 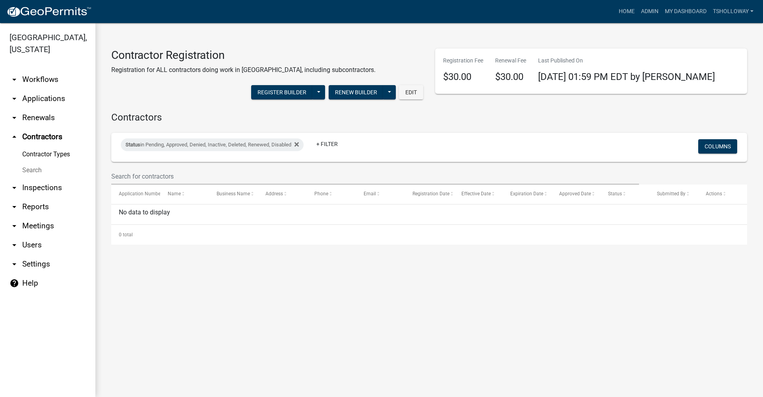 What do you see at coordinates (331, 194) in the screenshot?
I see `datatable-header-cell: Phone` at bounding box center [331, 194].